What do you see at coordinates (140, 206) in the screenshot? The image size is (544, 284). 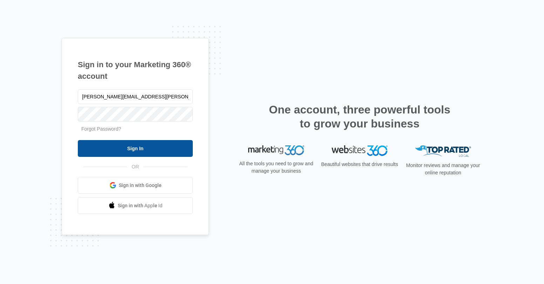 I see `span: Sign in with Apple Id` at bounding box center [140, 206].